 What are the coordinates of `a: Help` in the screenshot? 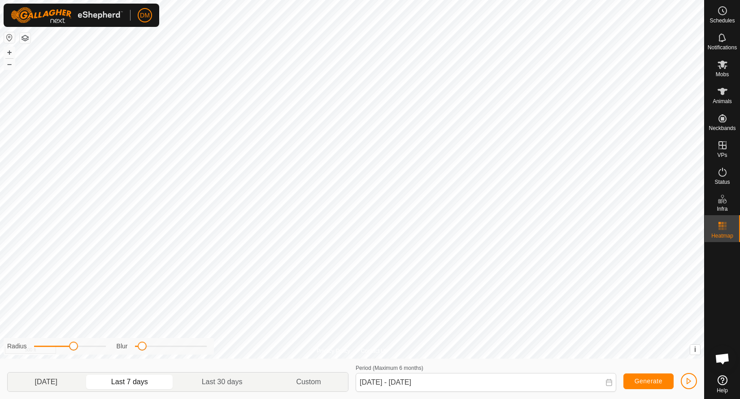 It's located at (722, 384).